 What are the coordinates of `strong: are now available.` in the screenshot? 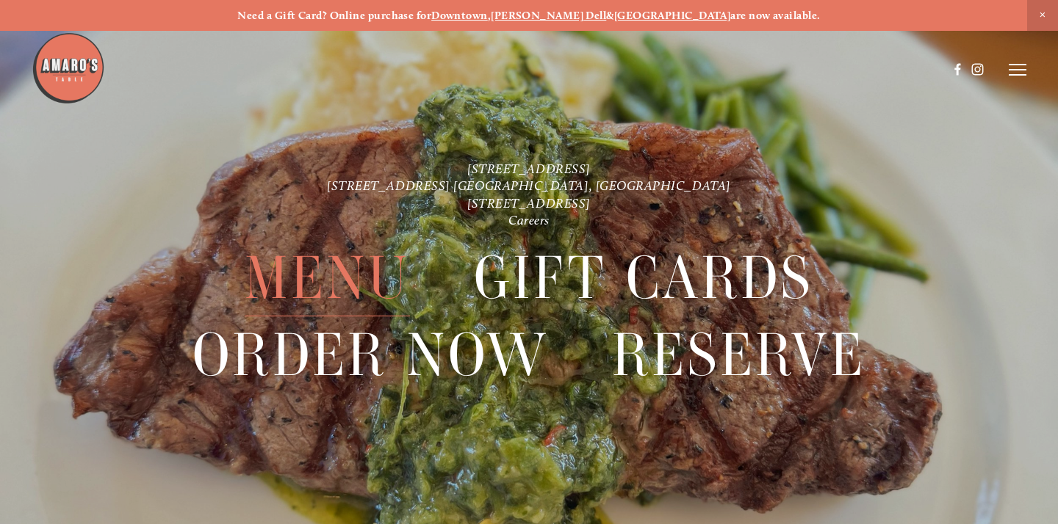 It's located at (775, 15).